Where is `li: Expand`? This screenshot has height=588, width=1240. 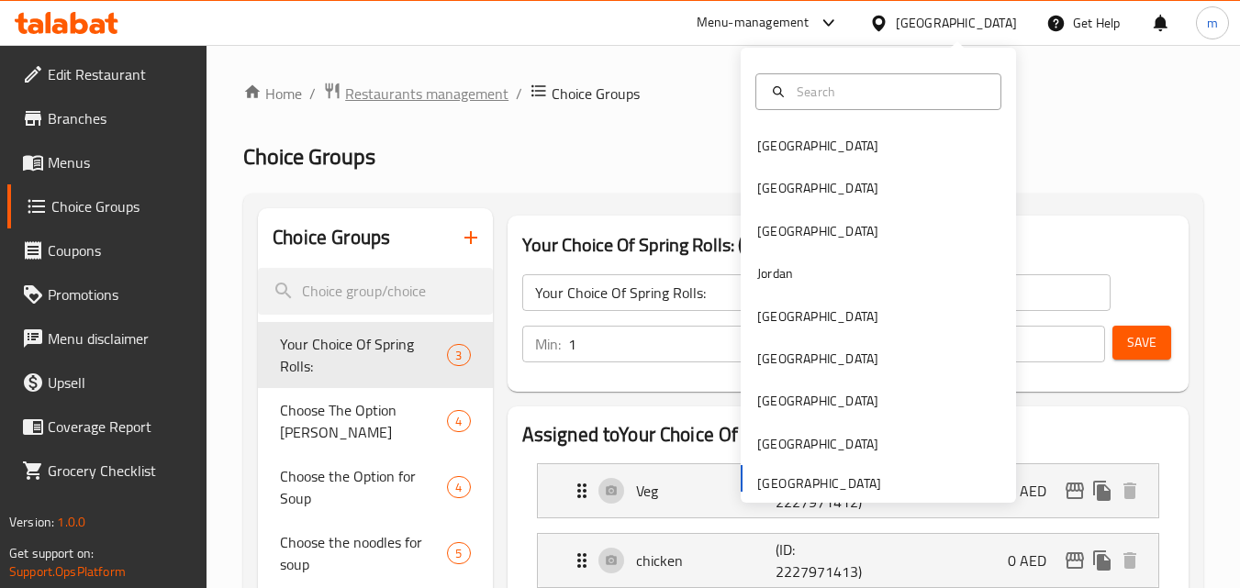
li: Expand is located at coordinates (848, 491).